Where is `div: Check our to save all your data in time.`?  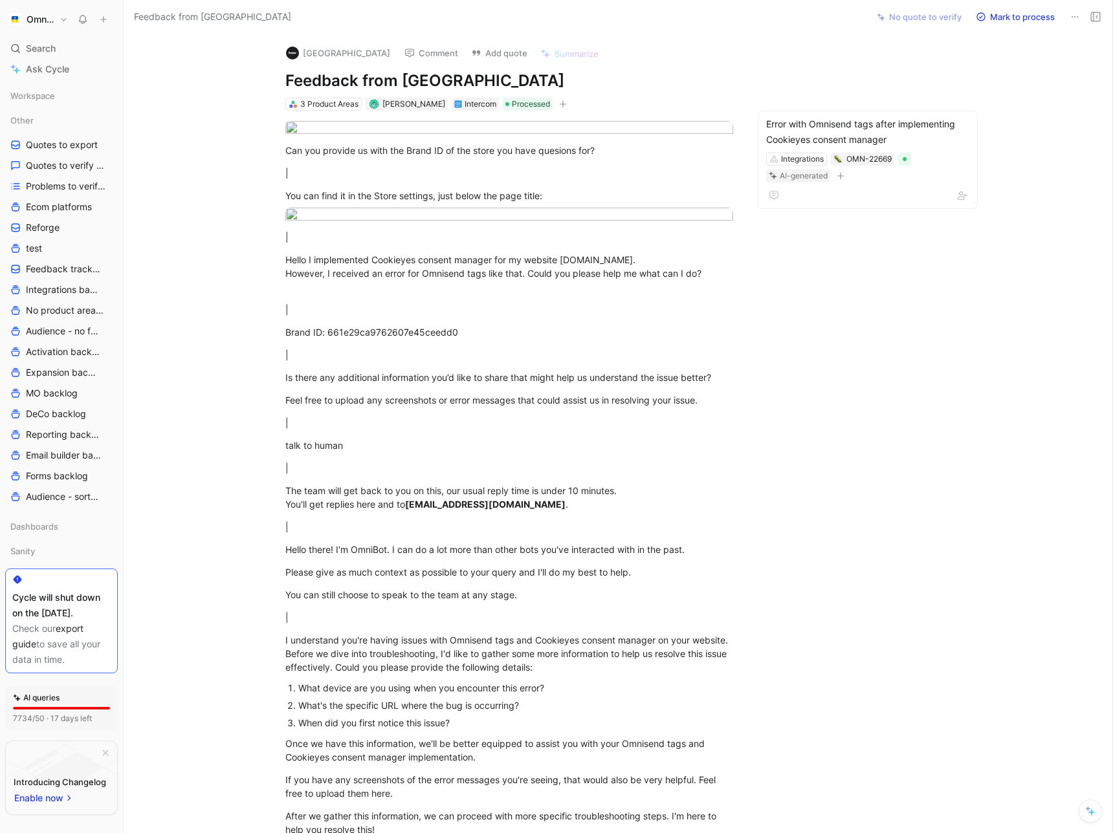 div: Check our to save all your data in time. is located at coordinates (61, 644).